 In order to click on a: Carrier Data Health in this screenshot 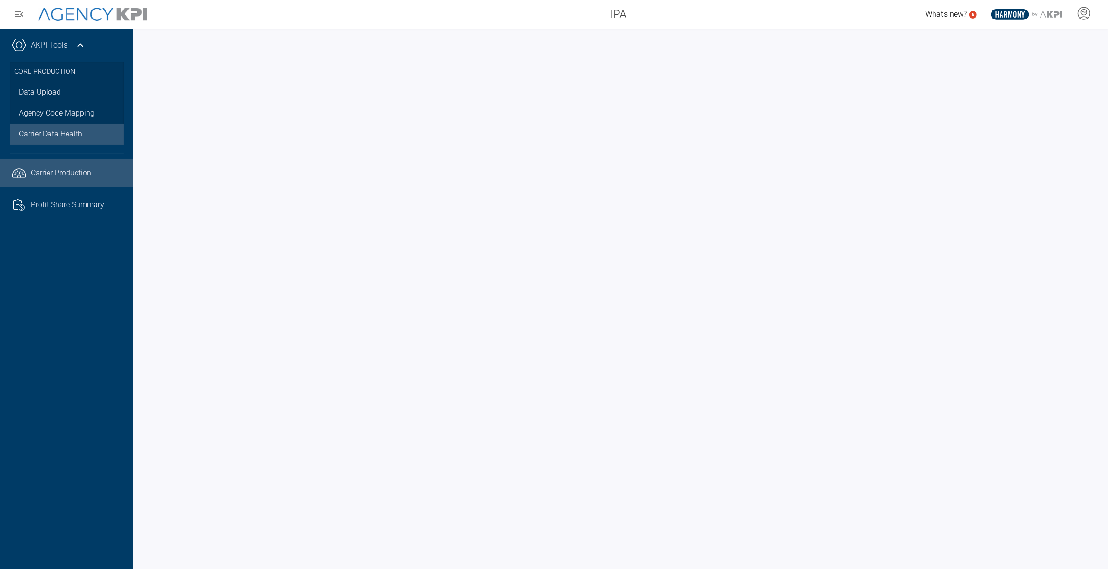, I will do `click(67, 134)`.